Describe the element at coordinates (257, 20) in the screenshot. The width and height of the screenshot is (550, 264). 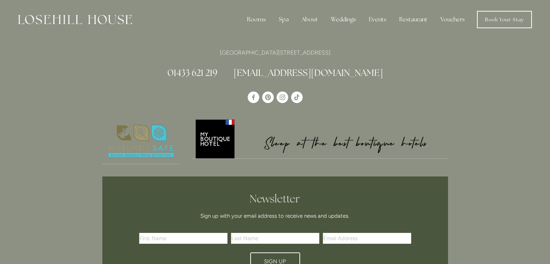
I see `div: Rooms` at that location.